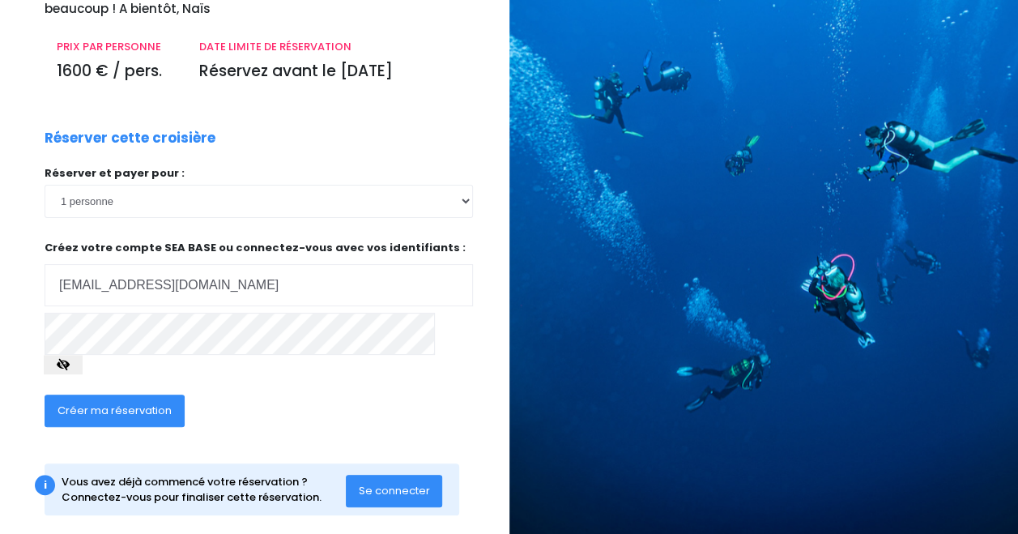 This screenshot has height=534, width=1018. Describe the element at coordinates (45, 484) in the screenshot. I see `div: i` at that location.